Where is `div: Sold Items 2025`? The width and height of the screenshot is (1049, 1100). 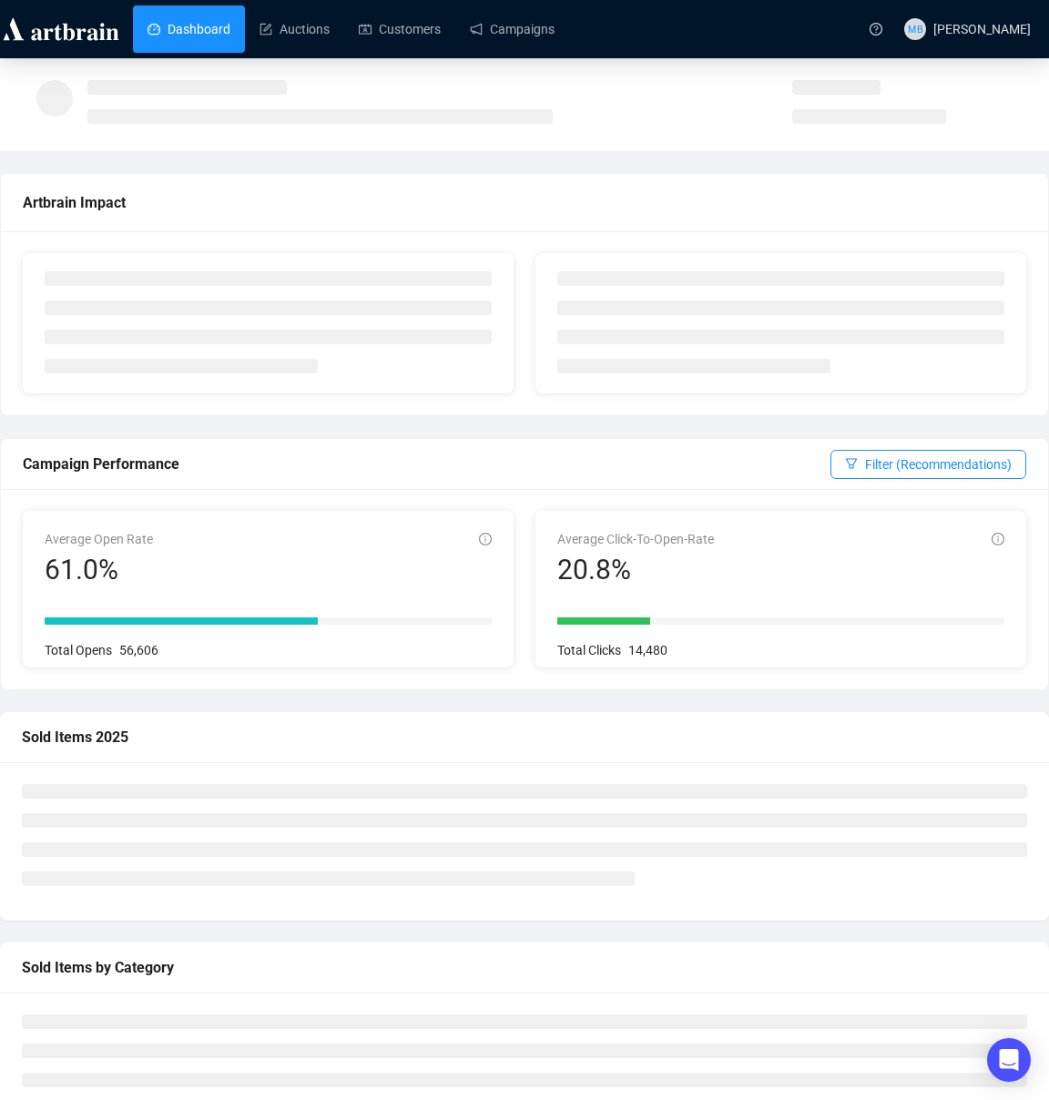
div: Sold Items 2025 is located at coordinates (525, 737).